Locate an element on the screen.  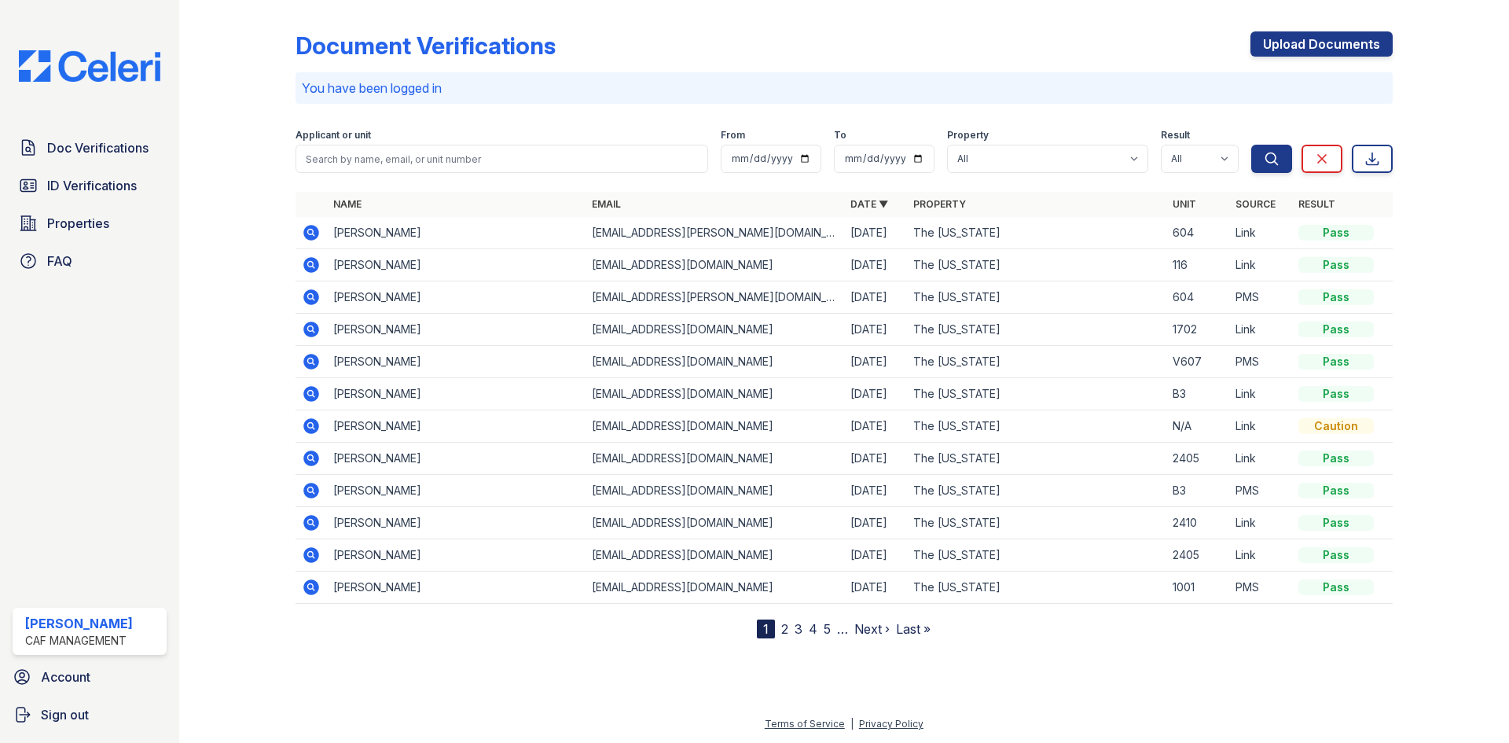
a: Account is located at coordinates (90, 677).